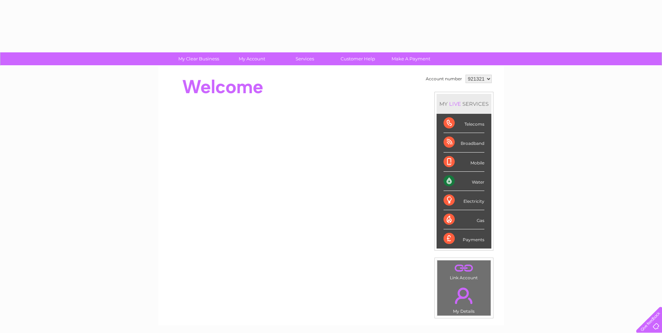  Describe the element at coordinates (464, 181) in the screenshot. I see `div: Water` at that location.